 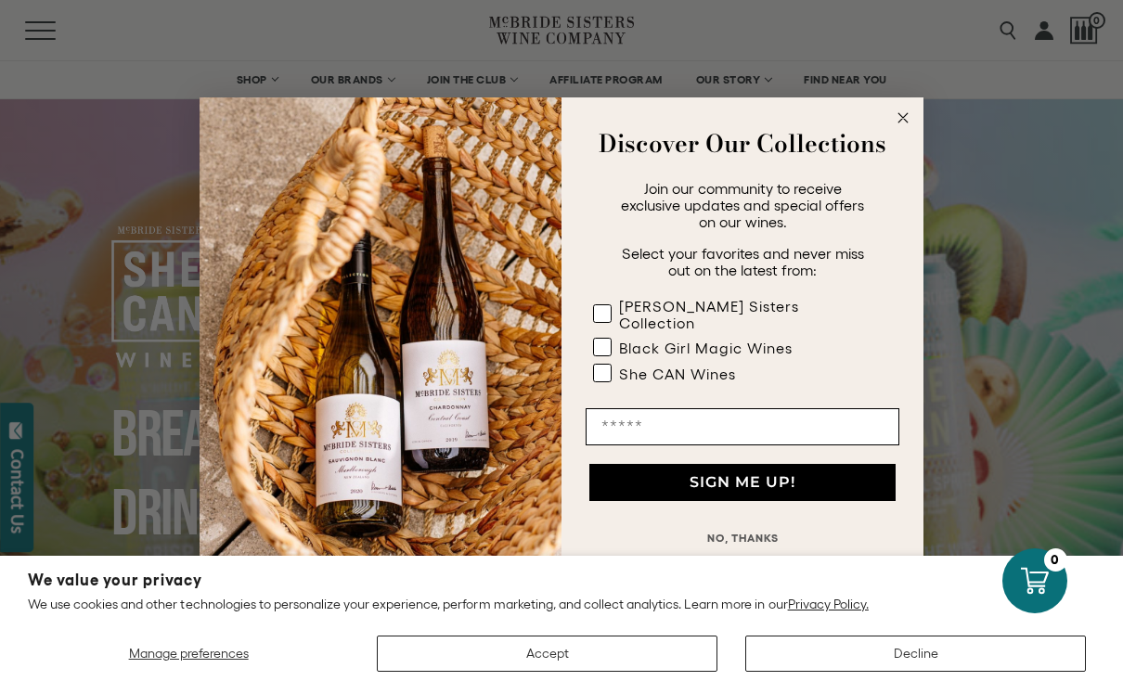 What do you see at coordinates (562, 604) in the screenshot?
I see `p: We use cookies and other technologies to personalize your experience, perform marketing, and coll...` at bounding box center [562, 604].